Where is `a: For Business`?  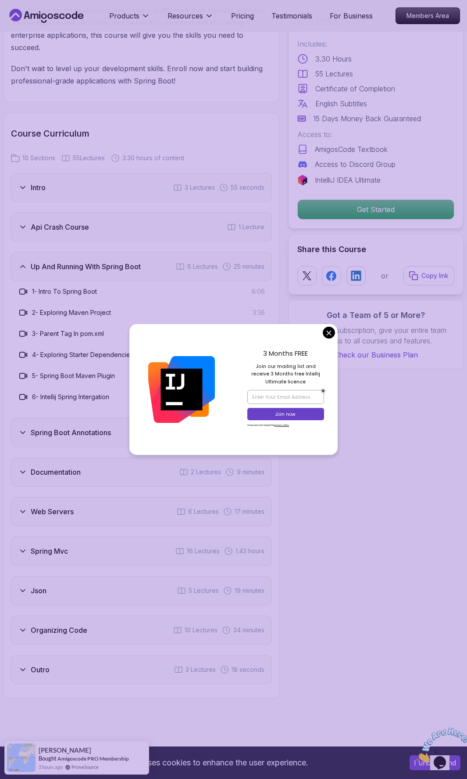 a: For Business is located at coordinates (352, 16).